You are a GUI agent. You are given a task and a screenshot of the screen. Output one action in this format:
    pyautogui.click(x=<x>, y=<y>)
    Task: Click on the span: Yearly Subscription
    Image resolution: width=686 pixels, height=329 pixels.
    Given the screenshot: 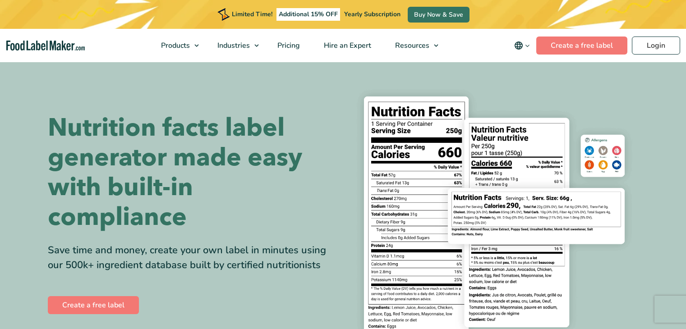 What is the action you would take?
    pyautogui.click(x=372, y=14)
    